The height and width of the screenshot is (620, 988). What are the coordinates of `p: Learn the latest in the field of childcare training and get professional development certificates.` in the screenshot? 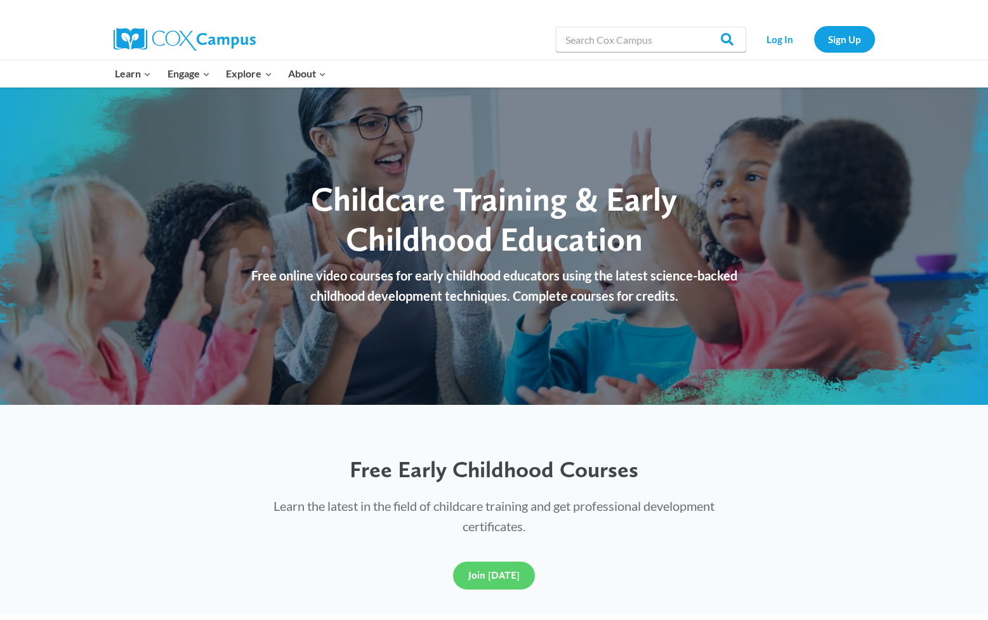 It's located at (494, 516).